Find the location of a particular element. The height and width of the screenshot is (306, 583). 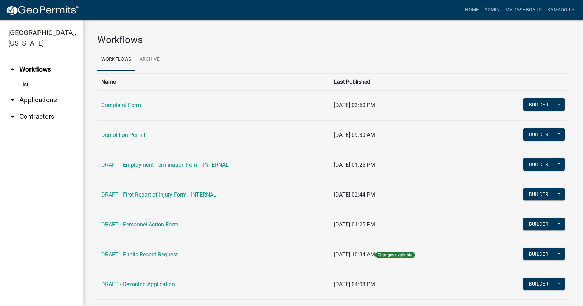

a: Archive is located at coordinates (150, 60).